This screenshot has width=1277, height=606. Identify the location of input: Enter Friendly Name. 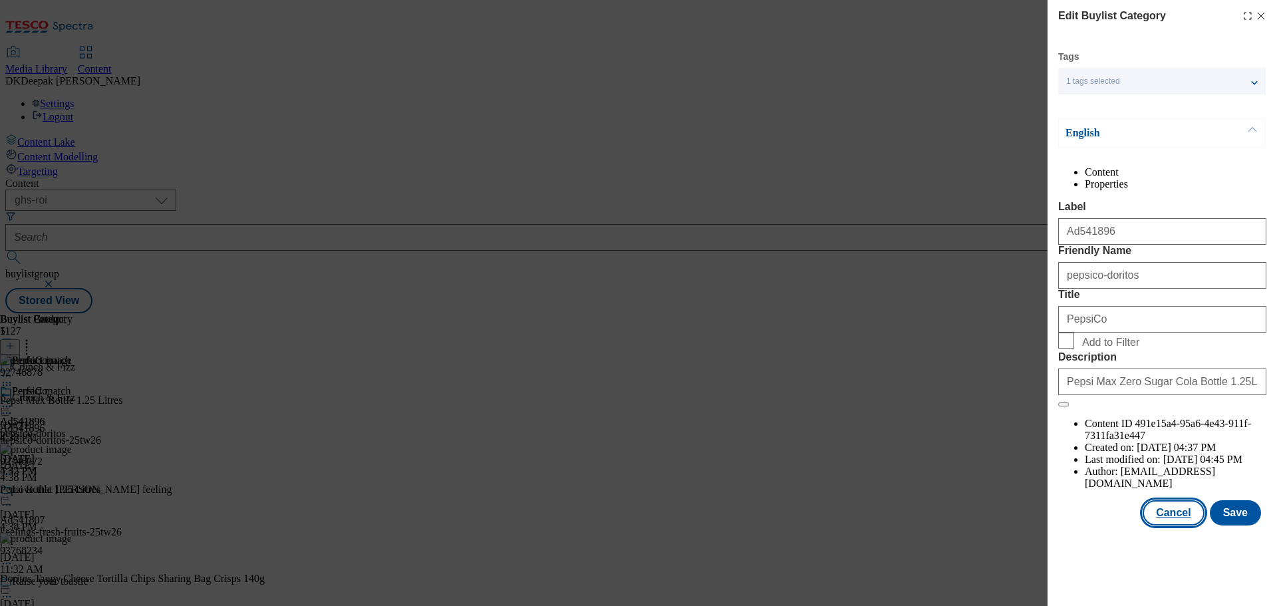
(1162, 275).